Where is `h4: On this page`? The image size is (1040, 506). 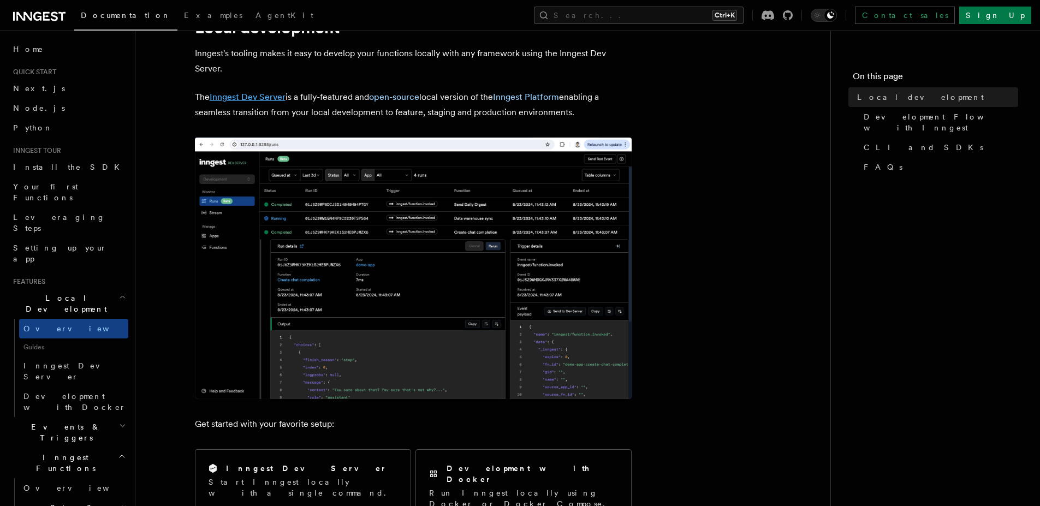
h4: On this page is located at coordinates (936, 79).